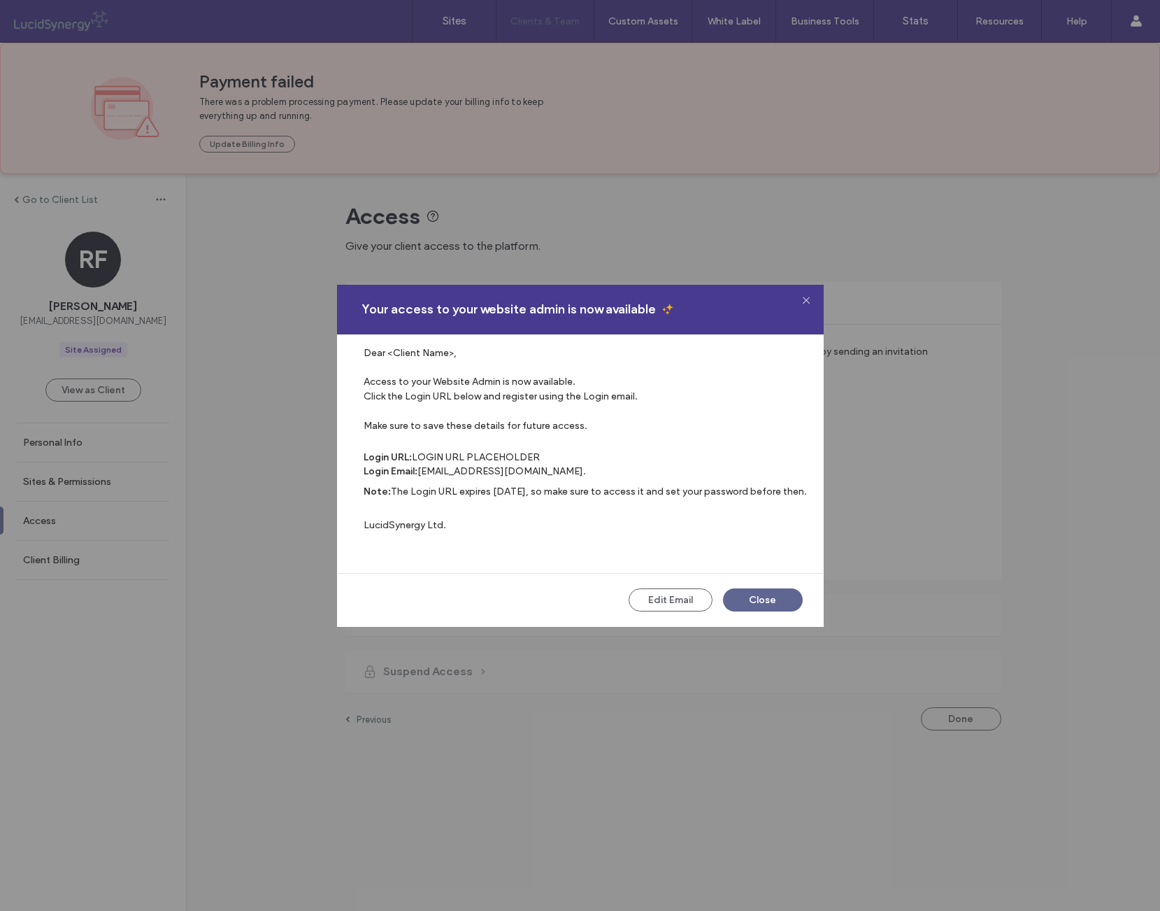 The image size is (1160, 911). What do you see at coordinates (587, 352) in the screenshot?
I see `label: Dear <Client Name>,` at bounding box center [587, 352].